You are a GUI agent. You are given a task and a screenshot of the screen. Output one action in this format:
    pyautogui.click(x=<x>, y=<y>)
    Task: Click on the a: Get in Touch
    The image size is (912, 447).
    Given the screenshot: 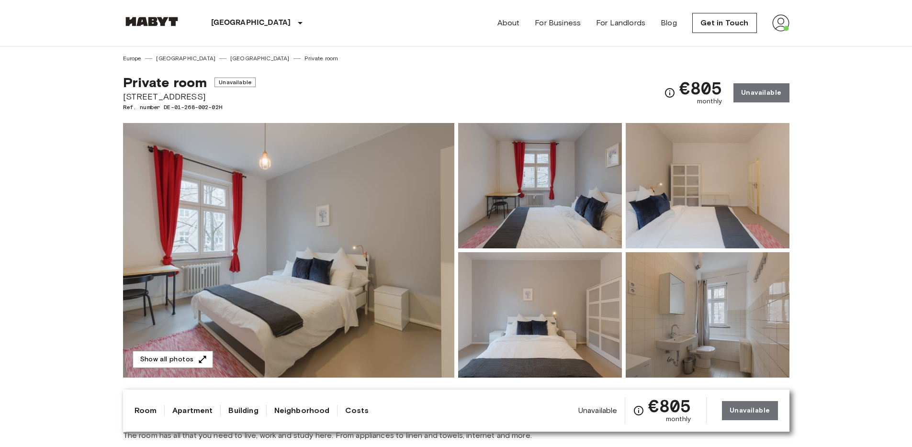 What is the action you would take?
    pyautogui.click(x=725, y=23)
    